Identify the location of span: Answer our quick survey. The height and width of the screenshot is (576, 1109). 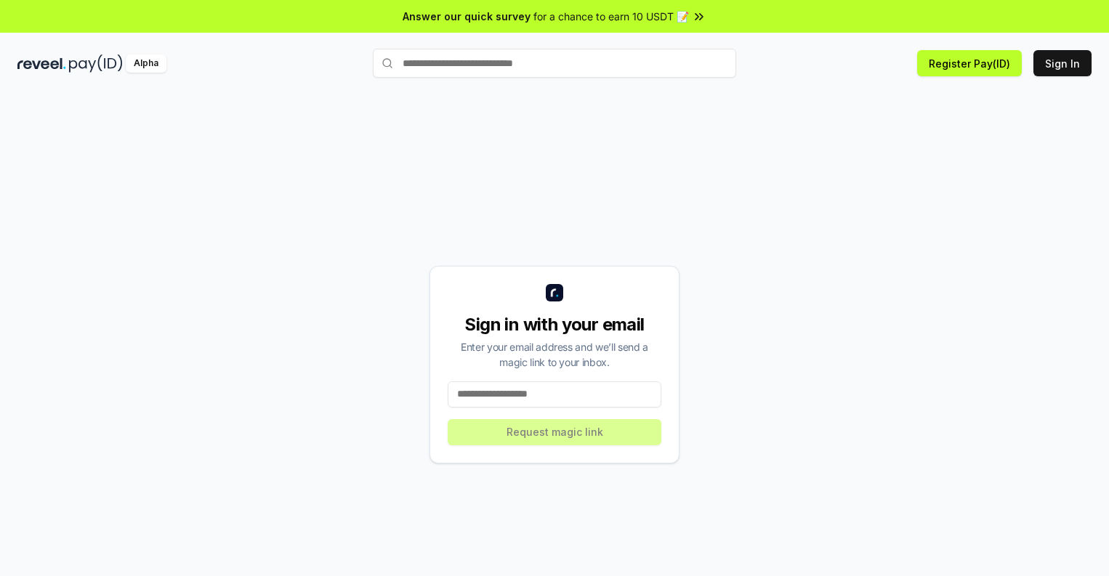
(466, 16).